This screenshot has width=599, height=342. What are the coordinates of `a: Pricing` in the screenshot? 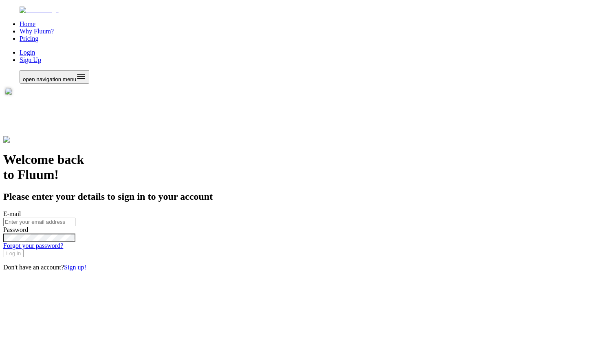 It's located at (29, 38).